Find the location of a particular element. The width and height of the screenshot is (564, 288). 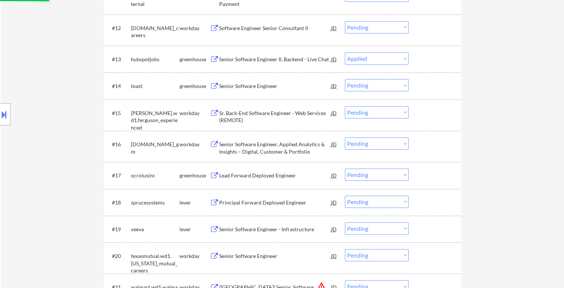

div: Senior Software Engineer II, Backend - Live Chat is located at coordinates (275, 59).